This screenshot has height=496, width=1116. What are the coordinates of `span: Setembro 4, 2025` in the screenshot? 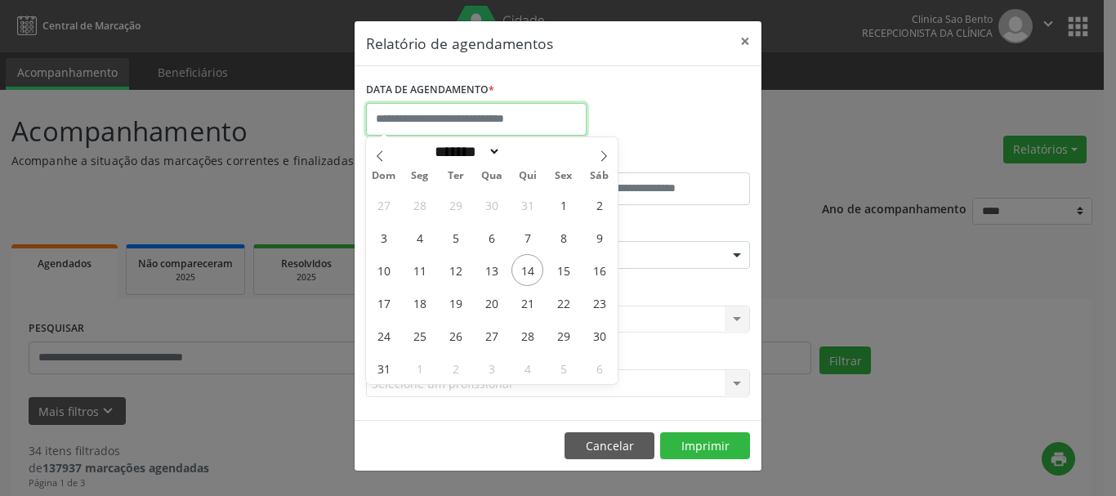 It's located at (527, 368).